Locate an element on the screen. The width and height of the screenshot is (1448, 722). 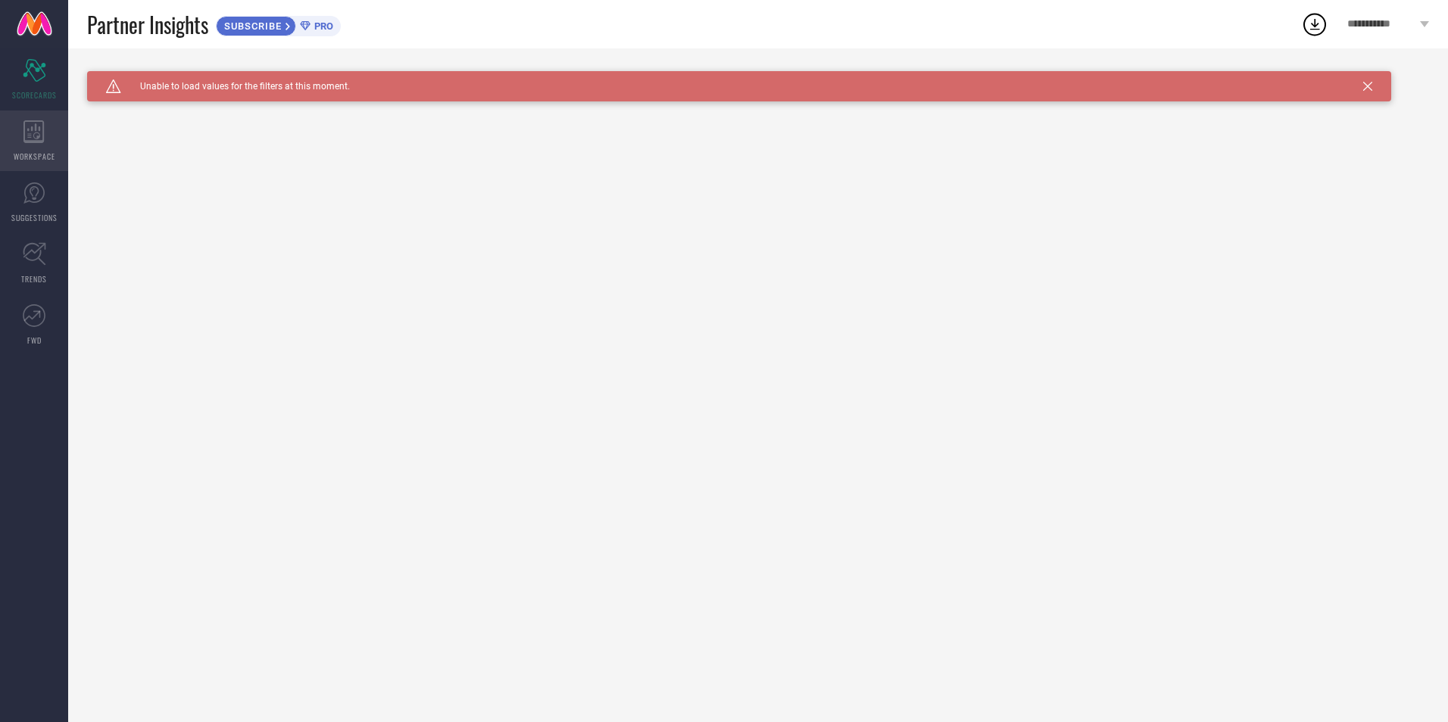
span: Partner Insights is located at coordinates (148, 24).